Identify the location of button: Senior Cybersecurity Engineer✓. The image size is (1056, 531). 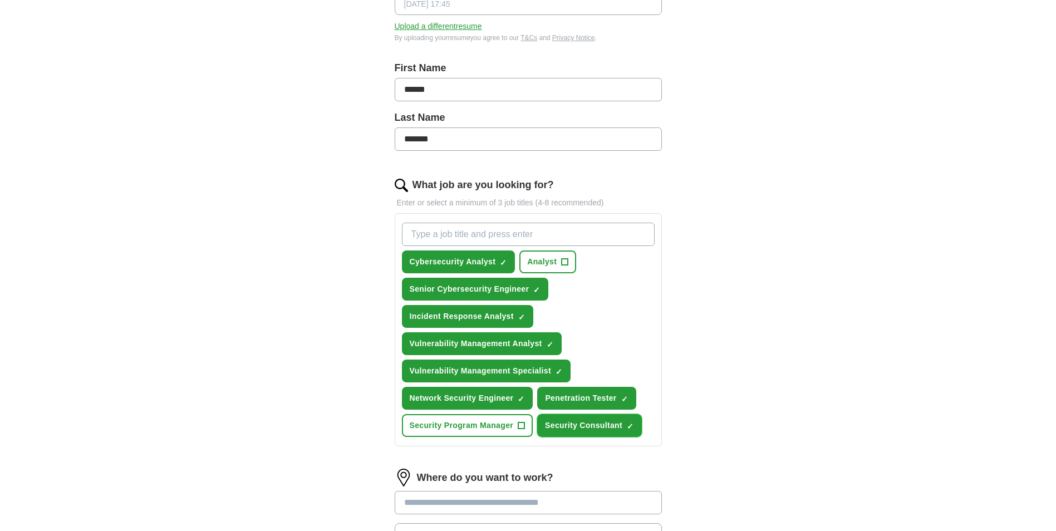
(475, 289).